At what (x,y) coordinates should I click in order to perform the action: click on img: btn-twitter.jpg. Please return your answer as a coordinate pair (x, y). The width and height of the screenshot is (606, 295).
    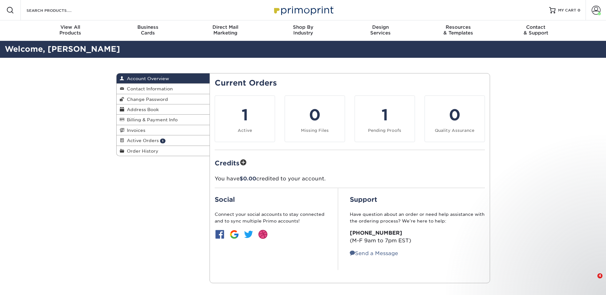
    Looking at the image, I should click on (249, 235).